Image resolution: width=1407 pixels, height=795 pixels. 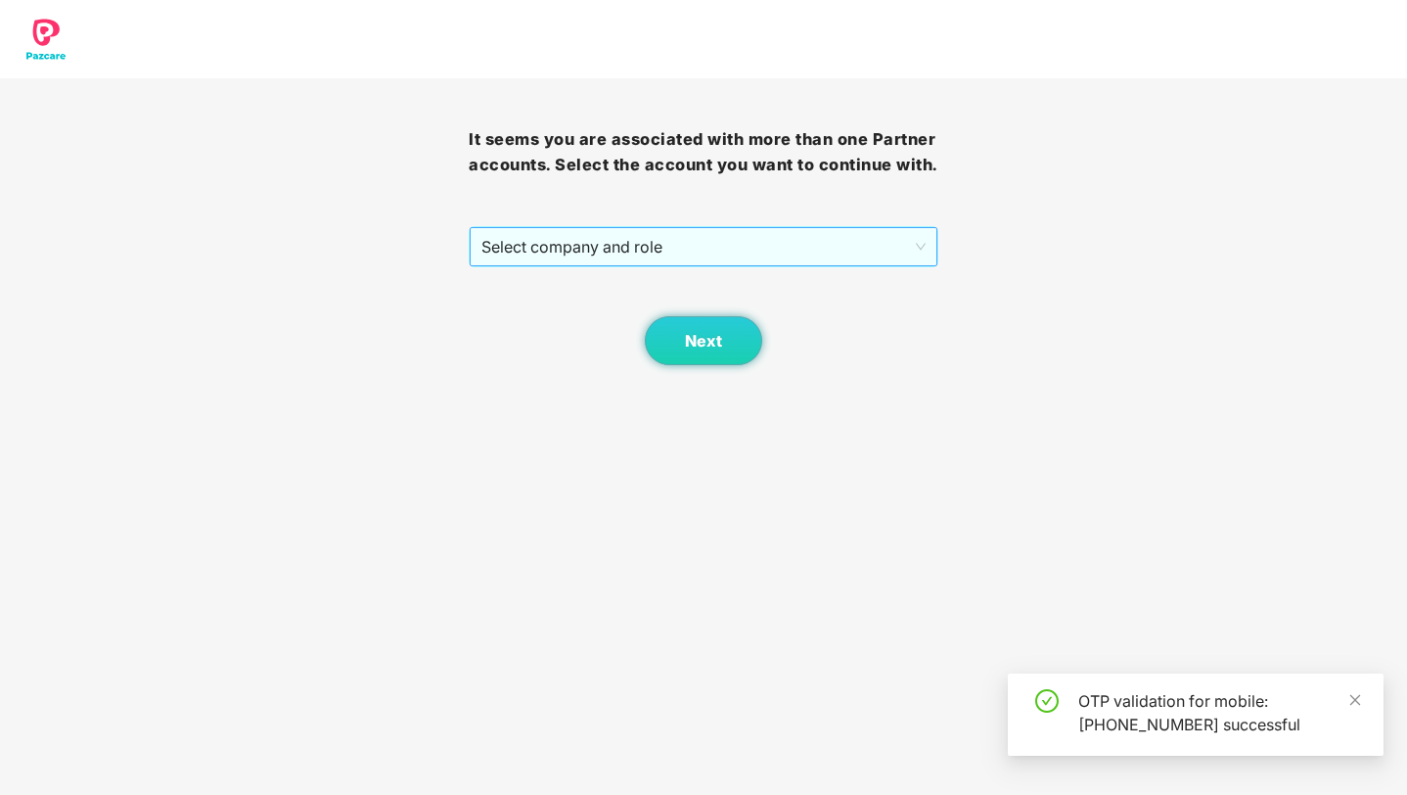 What do you see at coordinates (703, 247) in the screenshot?
I see `span: Select company and role` at bounding box center [703, 247].